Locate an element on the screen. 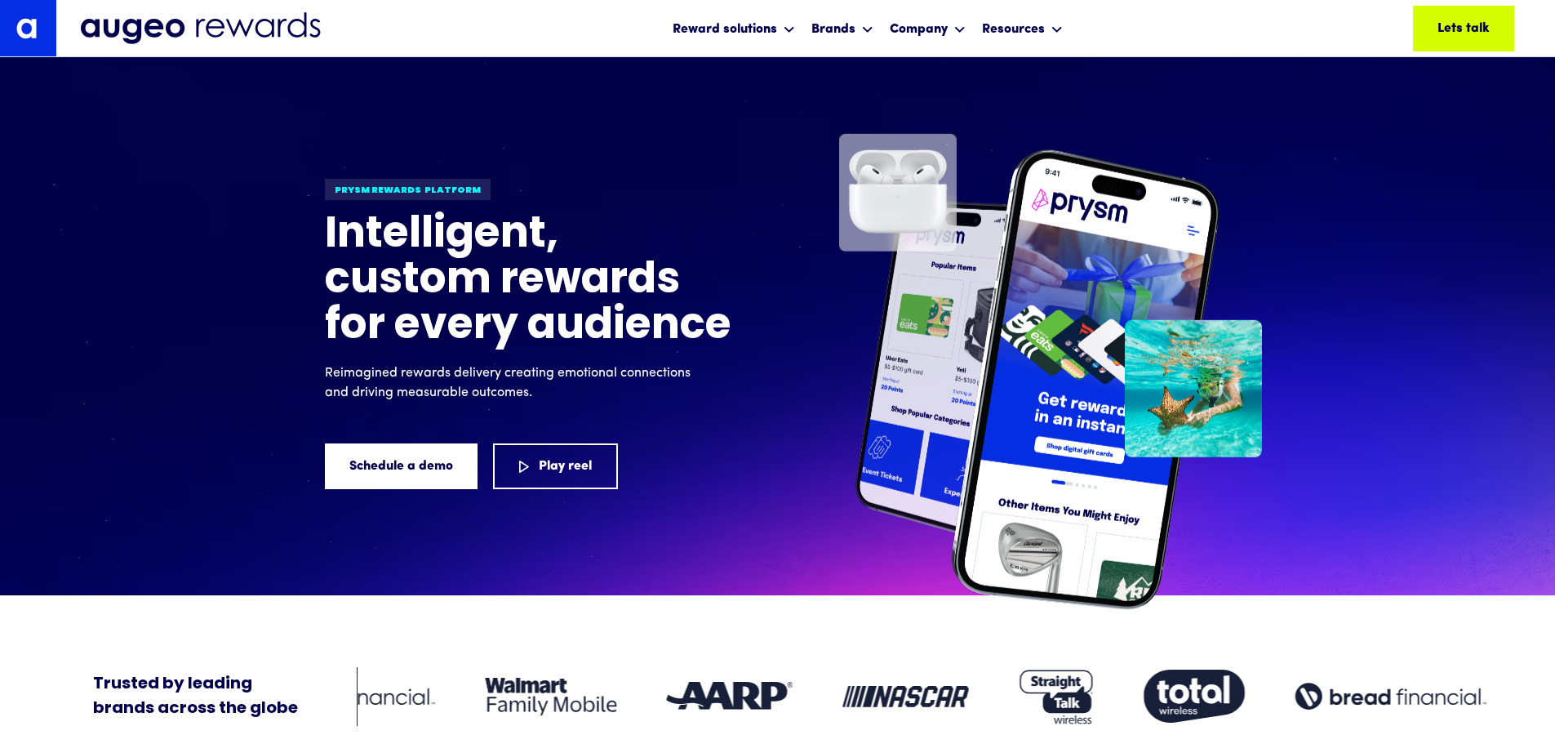 The height and width of the screenshot is (744, 1555). a: Play reel is located at coordinates (555, 466).